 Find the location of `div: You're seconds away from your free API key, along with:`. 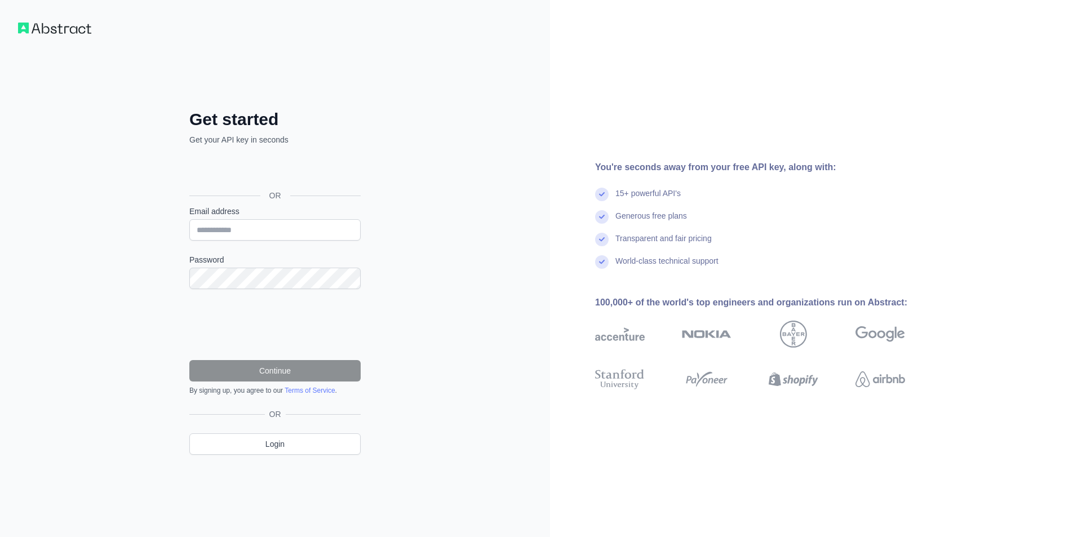

div: You're seconds away from your free API key, along with: is located at coordinates (768, 167).